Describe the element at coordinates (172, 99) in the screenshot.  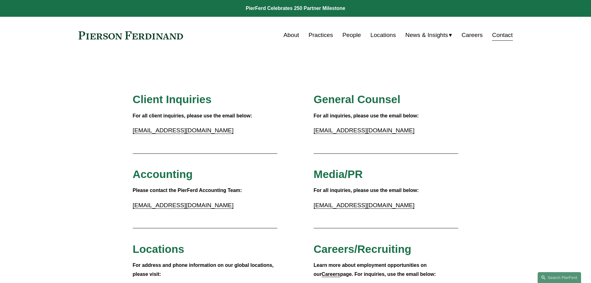
I see `span: Client Inquiries` at that location.